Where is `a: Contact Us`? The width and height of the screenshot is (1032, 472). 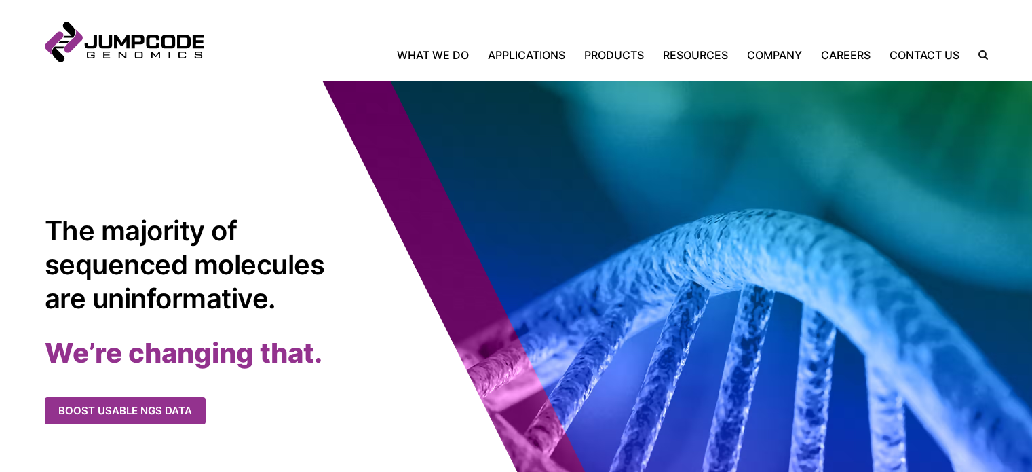 a: Contact Us is located at coordinates (924, 55).